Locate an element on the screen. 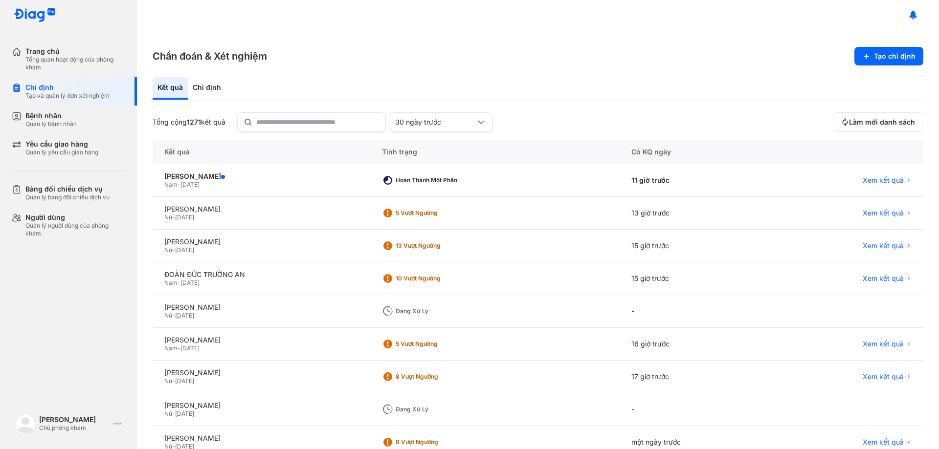 The width and height of the screenshot is (939, 449). div: Quản lý người dùng của phòng khám is located at coordinates (75, 230).